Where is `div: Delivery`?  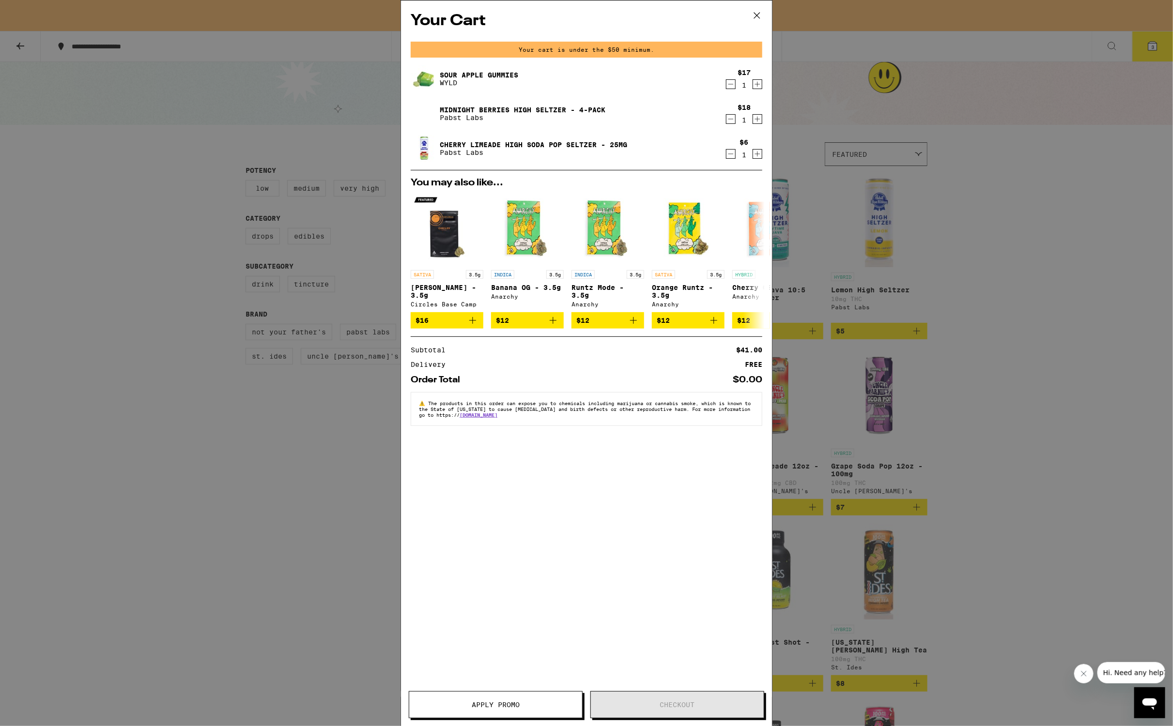 div: Delivery is located at coordinates (431, 365).